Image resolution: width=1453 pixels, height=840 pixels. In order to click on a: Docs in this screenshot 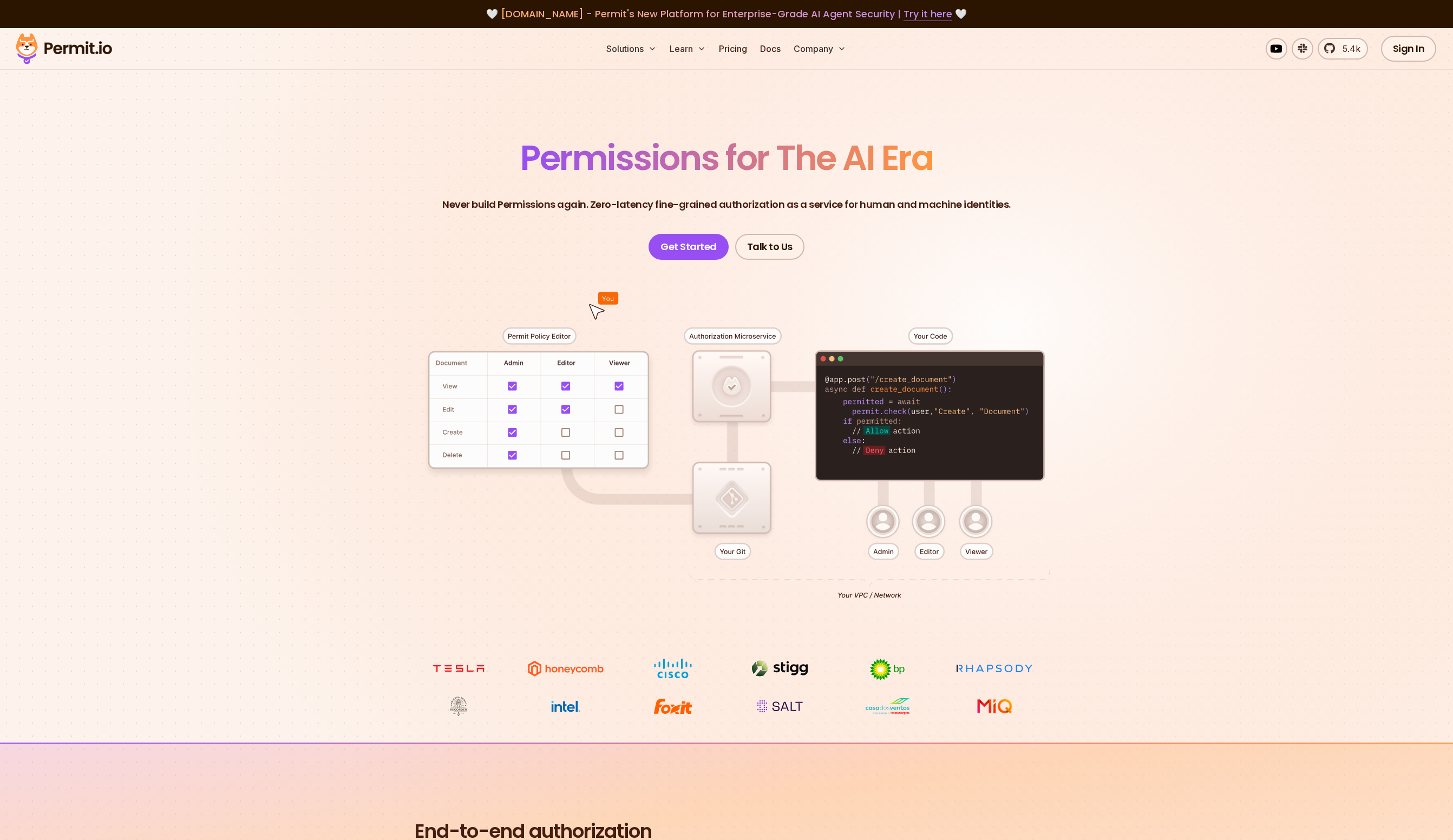, I will do `click(770, 48)`.